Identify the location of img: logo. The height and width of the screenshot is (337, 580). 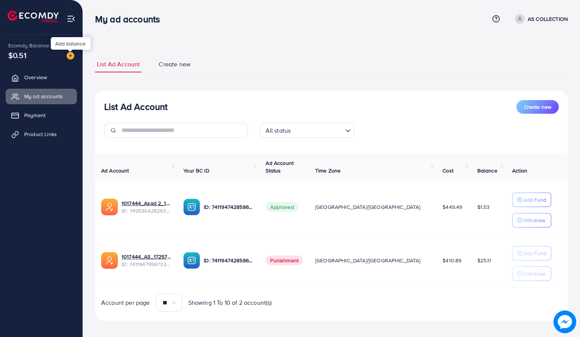
(33, 16).